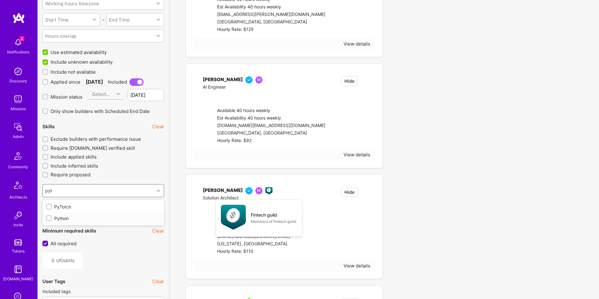 The width and height of the screenshot is (599, 299). What do you see at coordinates (70, 174) in the screenshot?
I see `span: Require proposed` at bounding box center [70, 174].